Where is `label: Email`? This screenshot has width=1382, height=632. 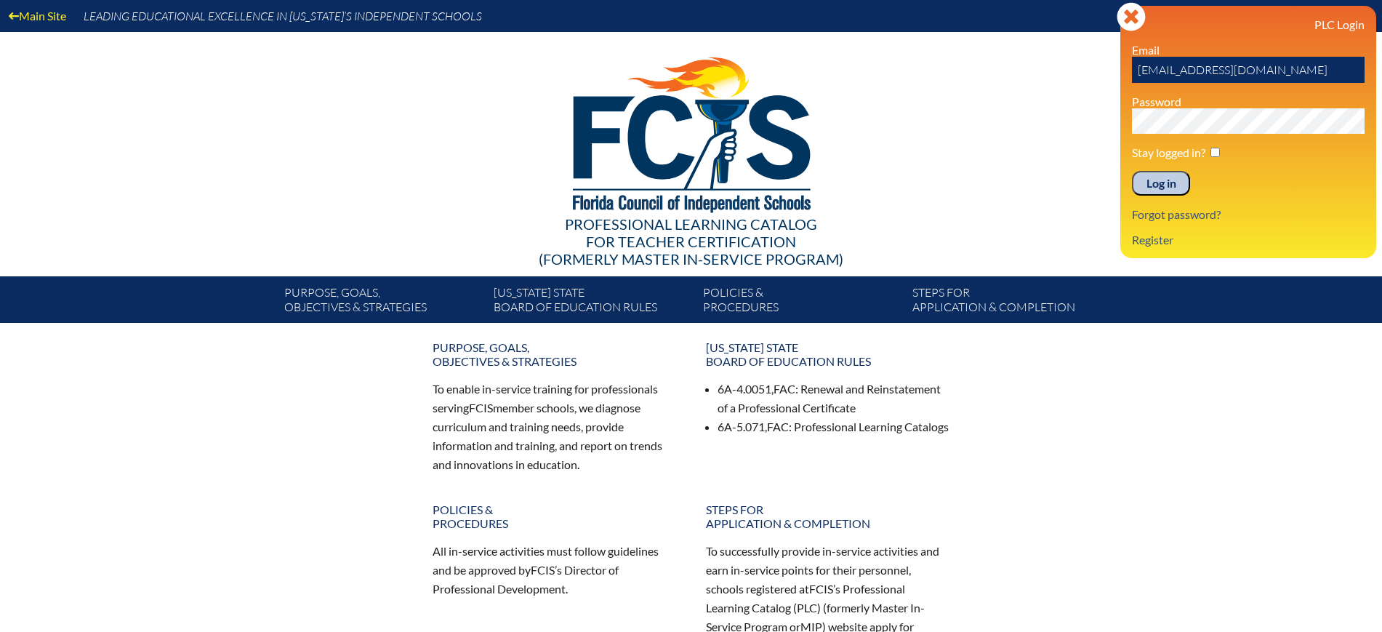 label: Email is located at coordinates (1145, 49).